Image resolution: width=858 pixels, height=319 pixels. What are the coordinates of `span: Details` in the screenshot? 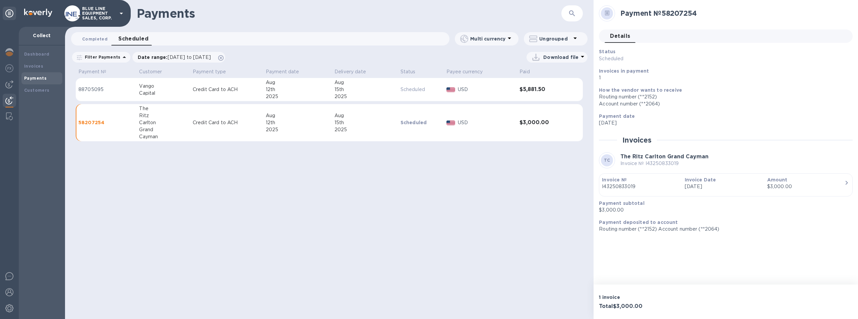 It's located at (620, 36).